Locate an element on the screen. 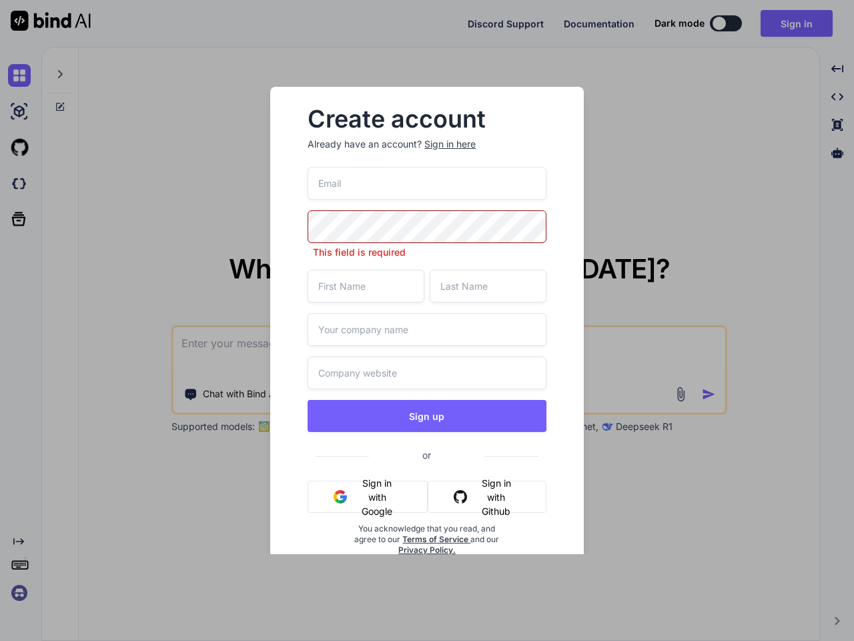  div: Sign in here is located at coordinates (450, 144).